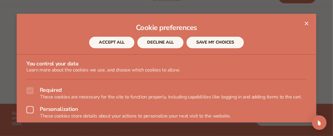  Describe the element at coordinates (306, 23) in the screenshot. I see `button: Close dialog` at that location.